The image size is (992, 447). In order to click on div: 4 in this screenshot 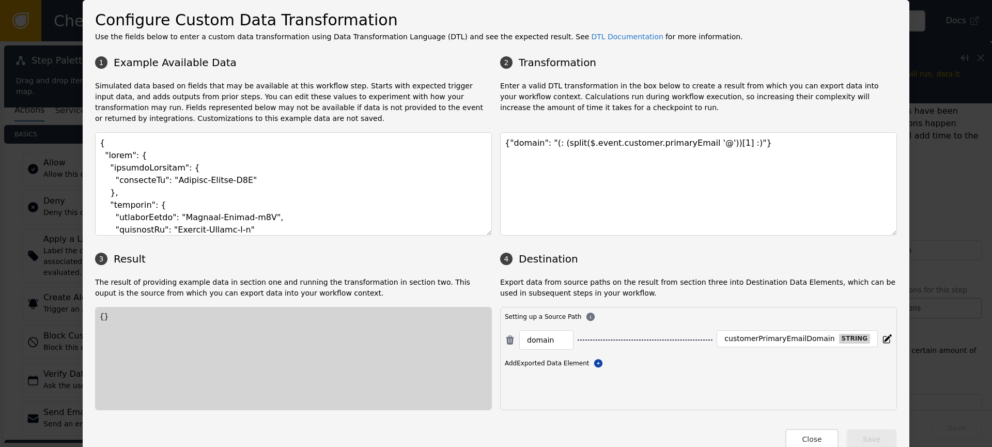, I will do `click(507, 259)`.